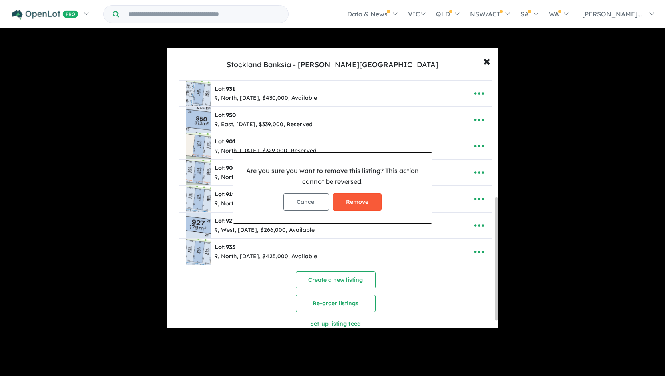  Describe the element at coordinates (357, 202) in the screenshot. I see `button: Remove` at that location.